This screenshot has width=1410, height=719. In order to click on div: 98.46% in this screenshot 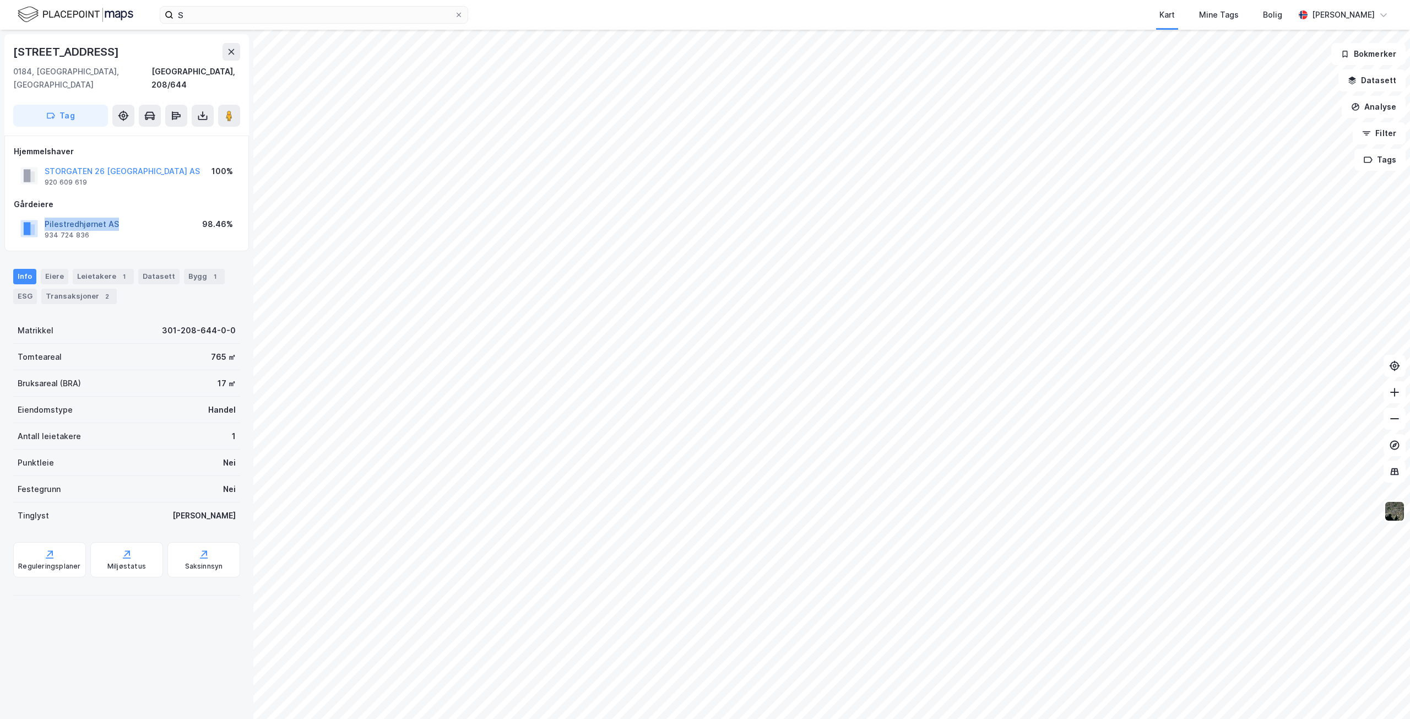, I will do `click(218, 224)`.